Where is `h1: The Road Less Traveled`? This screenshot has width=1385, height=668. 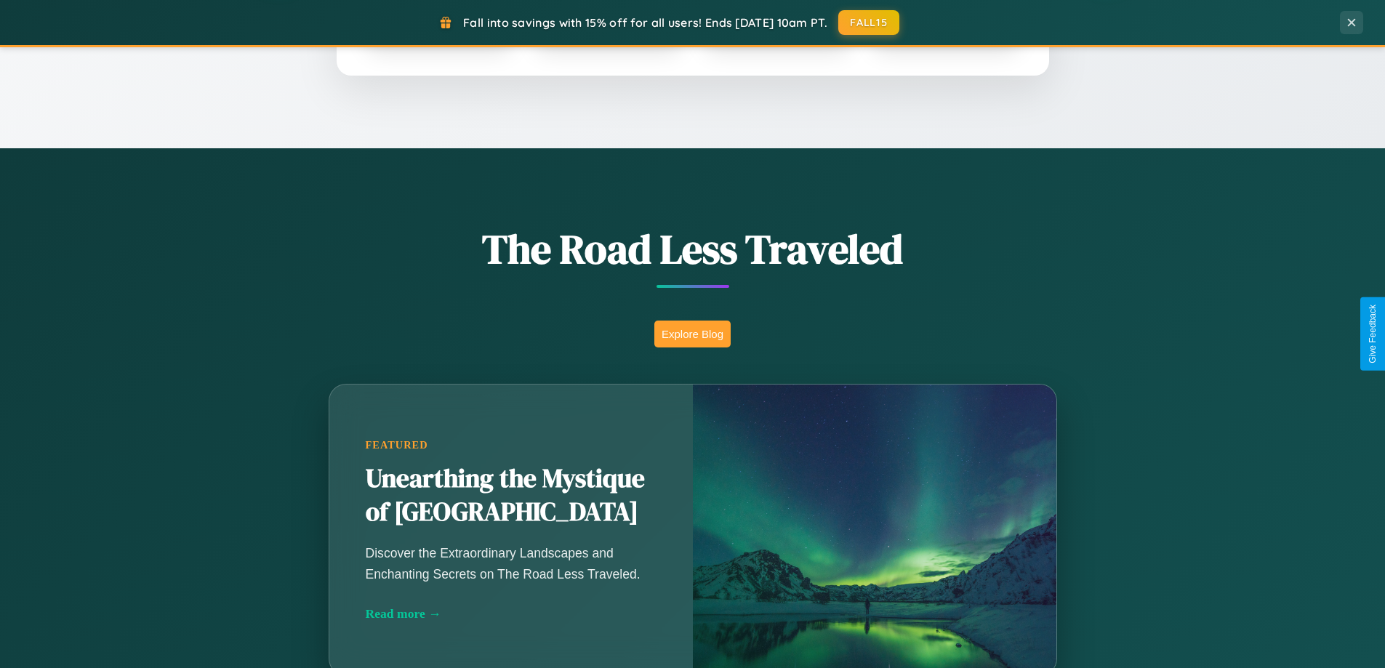 h1: The Road Less Traveled is located at coordinates (693, 249).